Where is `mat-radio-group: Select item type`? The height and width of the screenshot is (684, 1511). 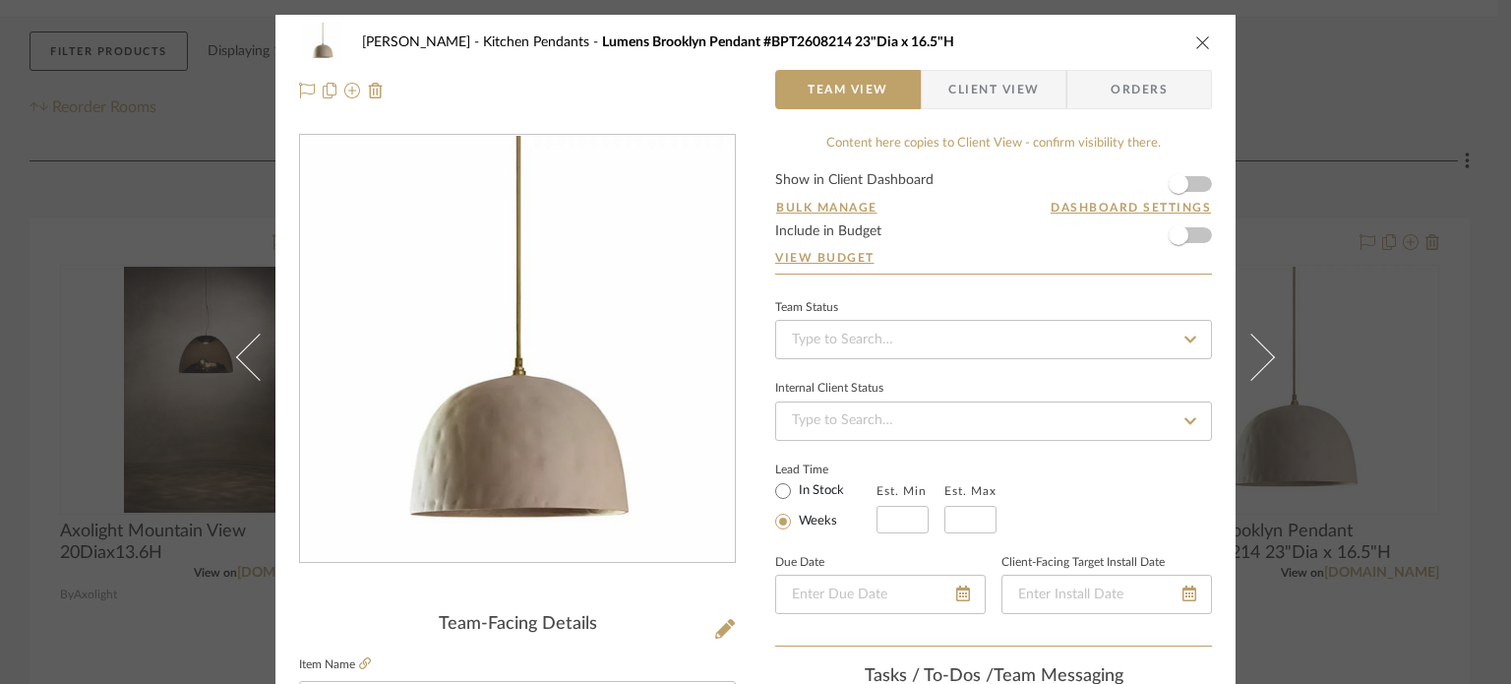 mat-radio-group: Select item type is located at coordinates (825, 506).